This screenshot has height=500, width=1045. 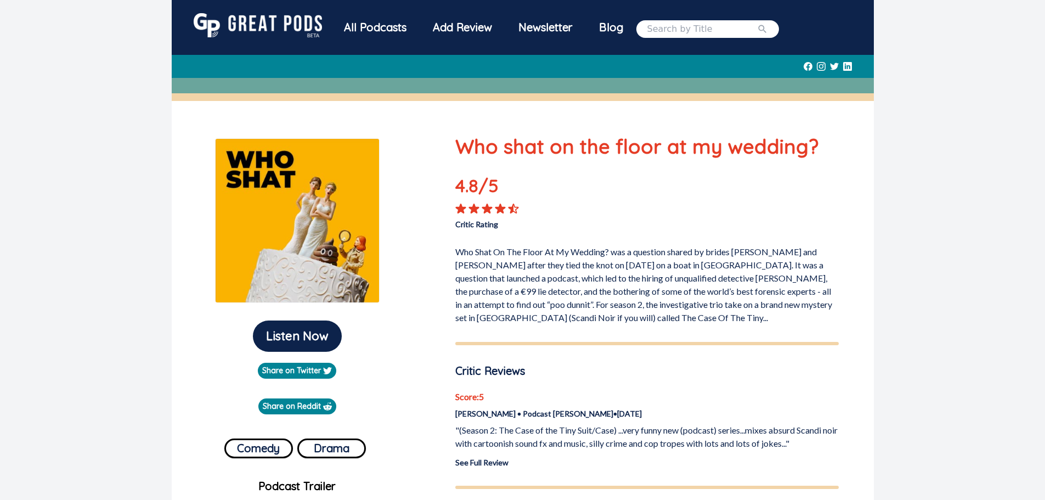 What do you see at coordinates (647, 146) in the screenshot?
I see `p: Who shat on the floor at my wedding?` at bounding box center [647, 146].